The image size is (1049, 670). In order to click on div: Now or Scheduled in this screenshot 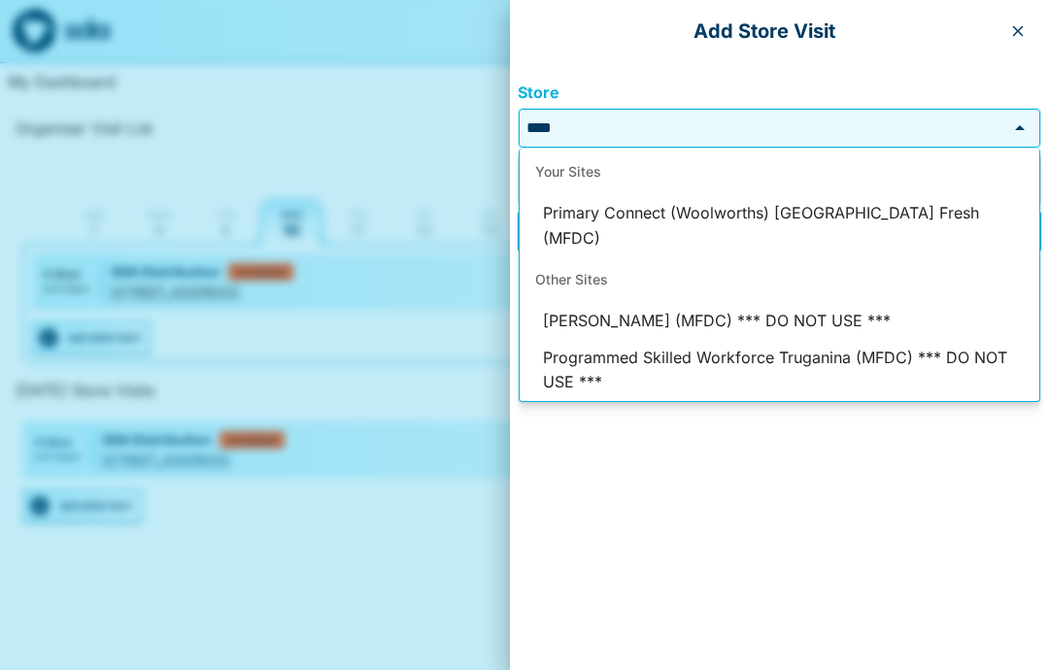, I will do `click(779, 180)`.